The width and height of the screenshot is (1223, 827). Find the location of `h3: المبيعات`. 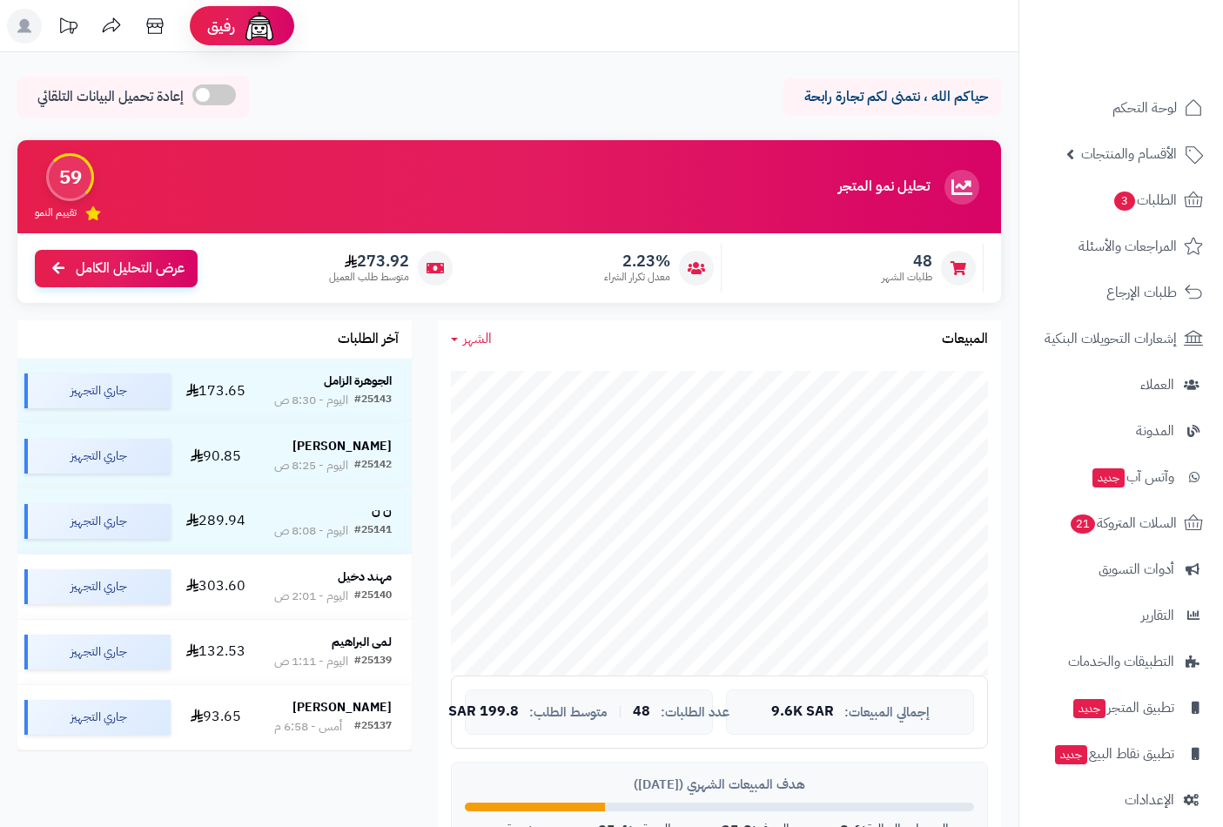

h3: المبيعات is located at coordinates (964, 339).